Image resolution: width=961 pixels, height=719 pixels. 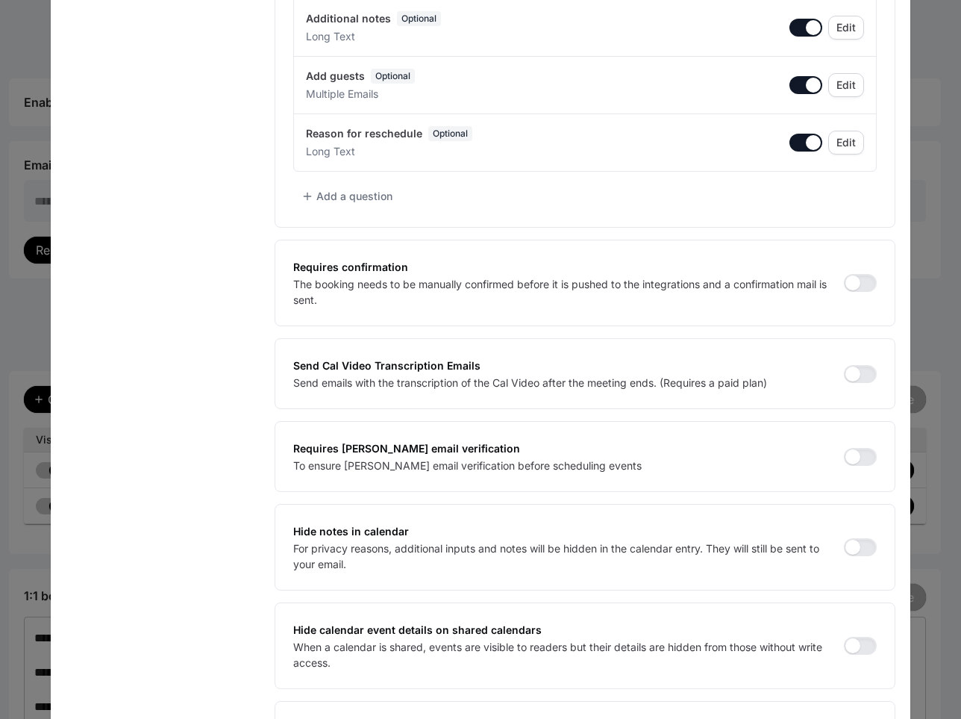 I want to click on label: Send Cal Video Transcription Emails, so click(x=386, y=366).